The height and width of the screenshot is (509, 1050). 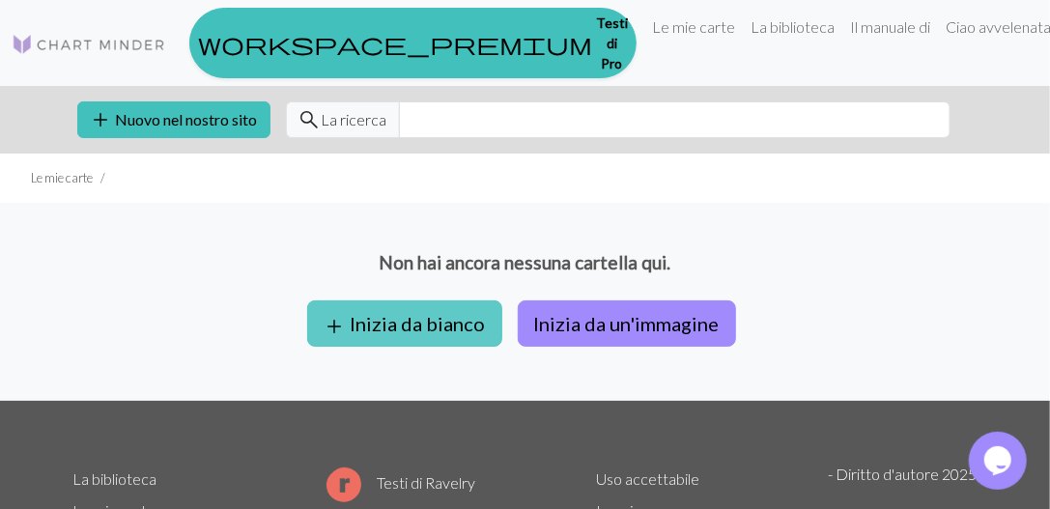 What do you see at coordinates (344, 485) in the screenshot?
I see `img: Il logo di Ravelry` at bounding box center [344, 485].